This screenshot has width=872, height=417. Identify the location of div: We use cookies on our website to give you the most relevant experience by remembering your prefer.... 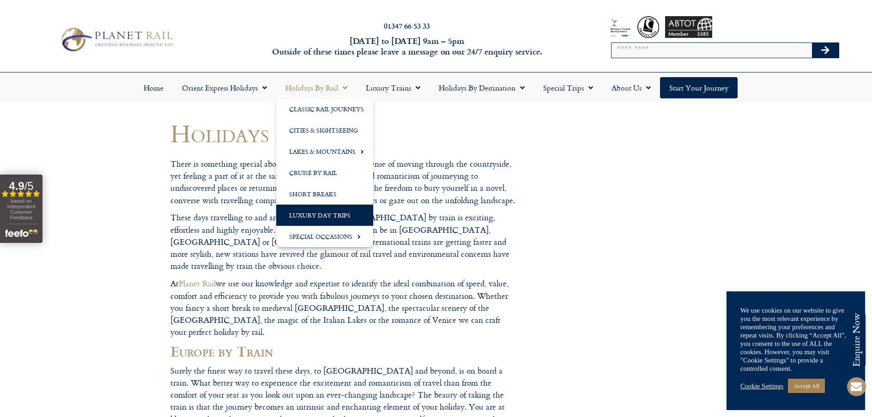
(796, 339).